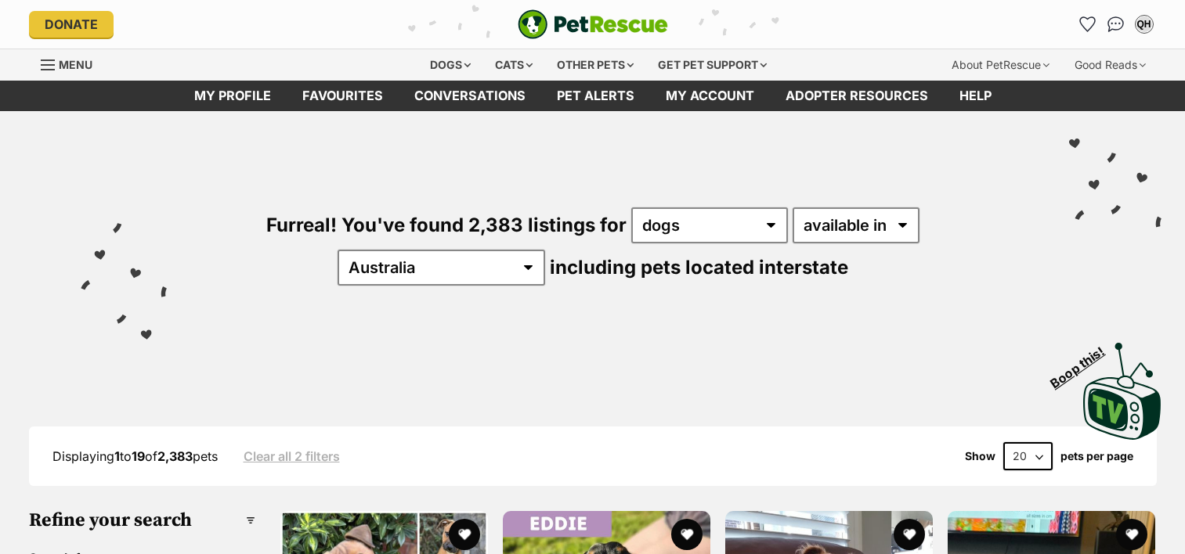  What do you see at coordinates (1110, 65) in the screenshot?
I see `div: Good Reads` at bounding box center [1110, 65].